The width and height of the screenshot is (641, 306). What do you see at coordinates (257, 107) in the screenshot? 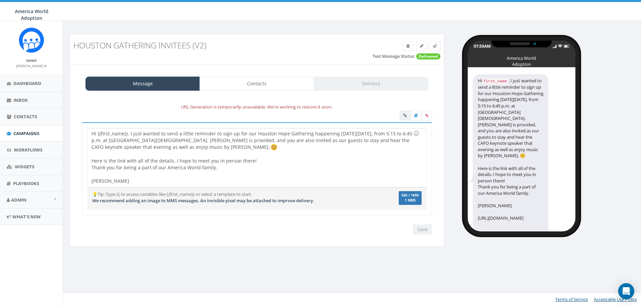
I see `div: URL Generation is temporarily unavailable. We're working to restore it soon.` at bounding box center [257, 107].